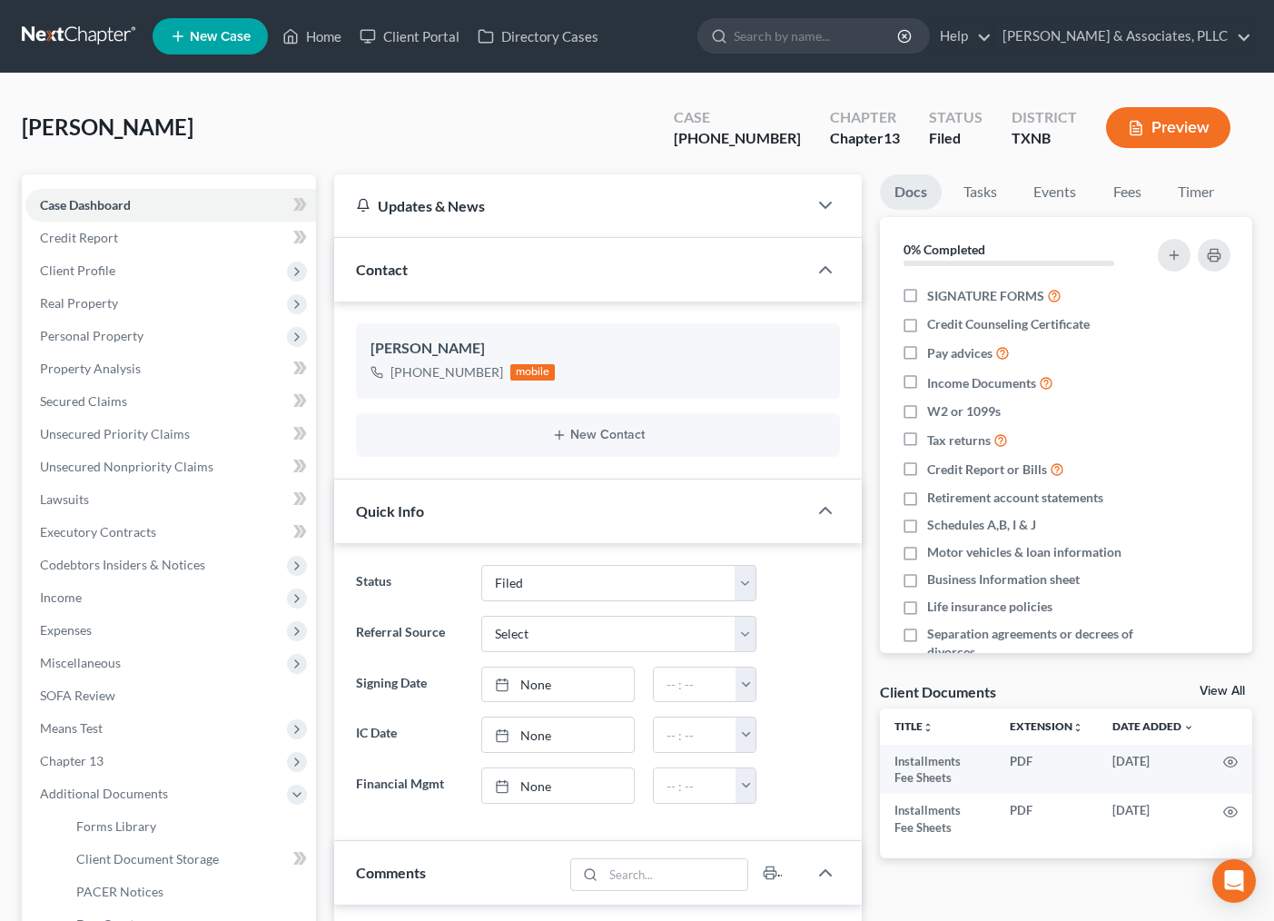  What do you see at coordinates (1168, 127) in the screenshot?
I see `button: Preview` at bounding box center [1168, 127].